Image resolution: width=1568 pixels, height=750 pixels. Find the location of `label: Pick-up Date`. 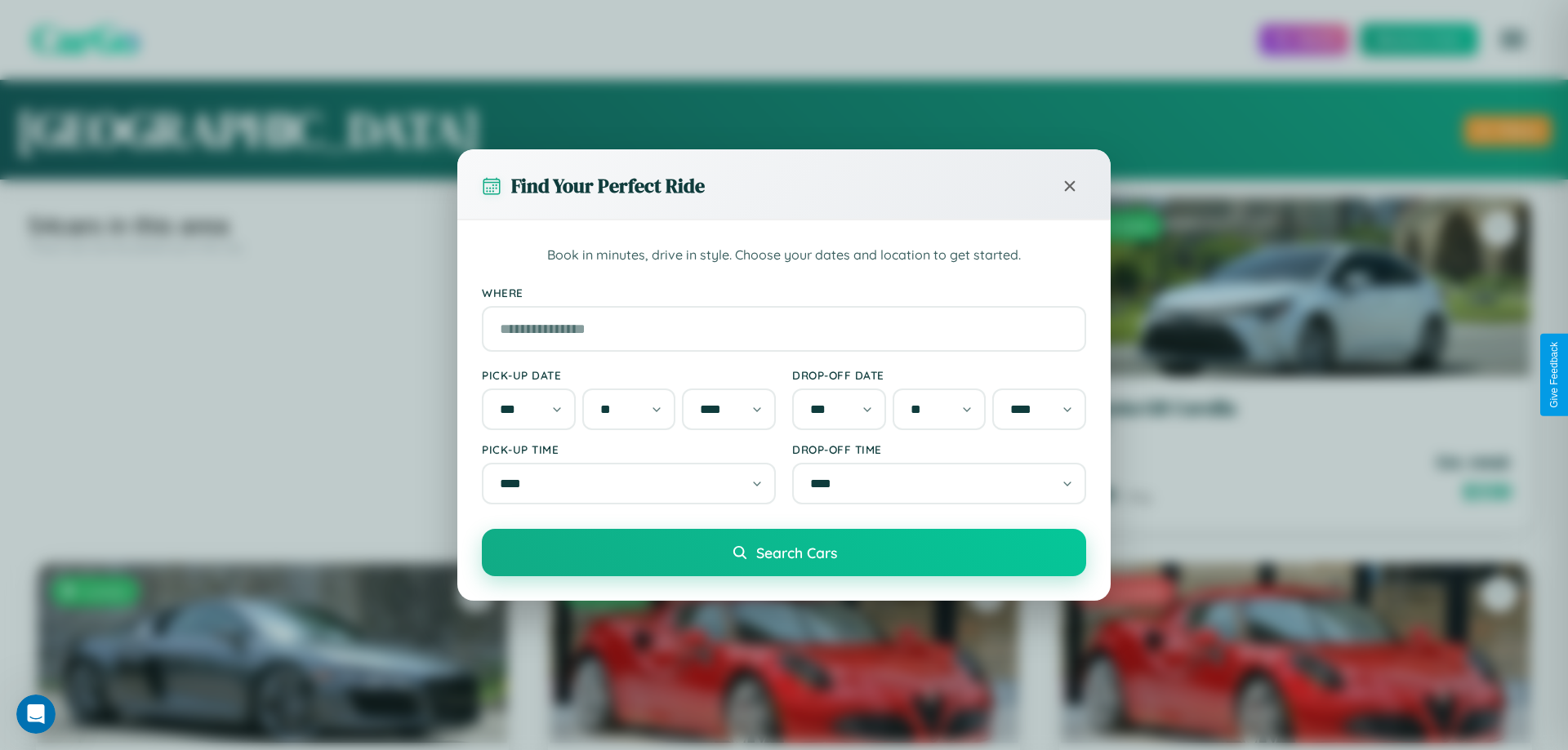

label: Pick-up Date is located at coordinates (629, 375).